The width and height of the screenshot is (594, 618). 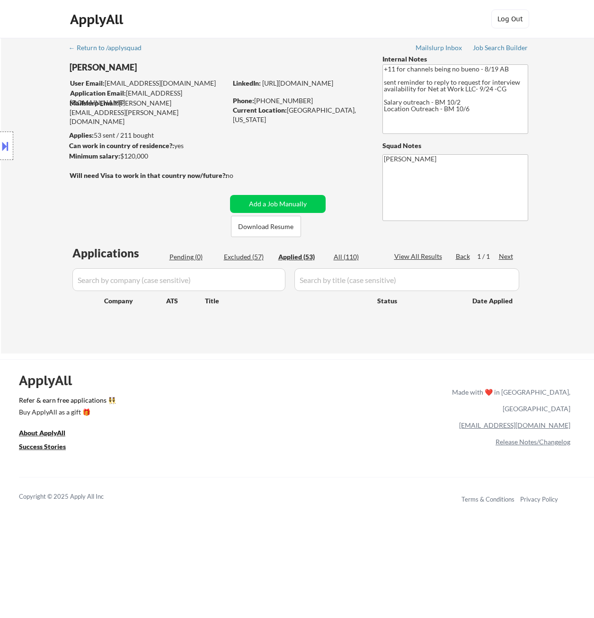 What do you see at coordinates (302, 257) in the screenshot?
I see `div: Applied (53)` at bounding box center [302, 257].